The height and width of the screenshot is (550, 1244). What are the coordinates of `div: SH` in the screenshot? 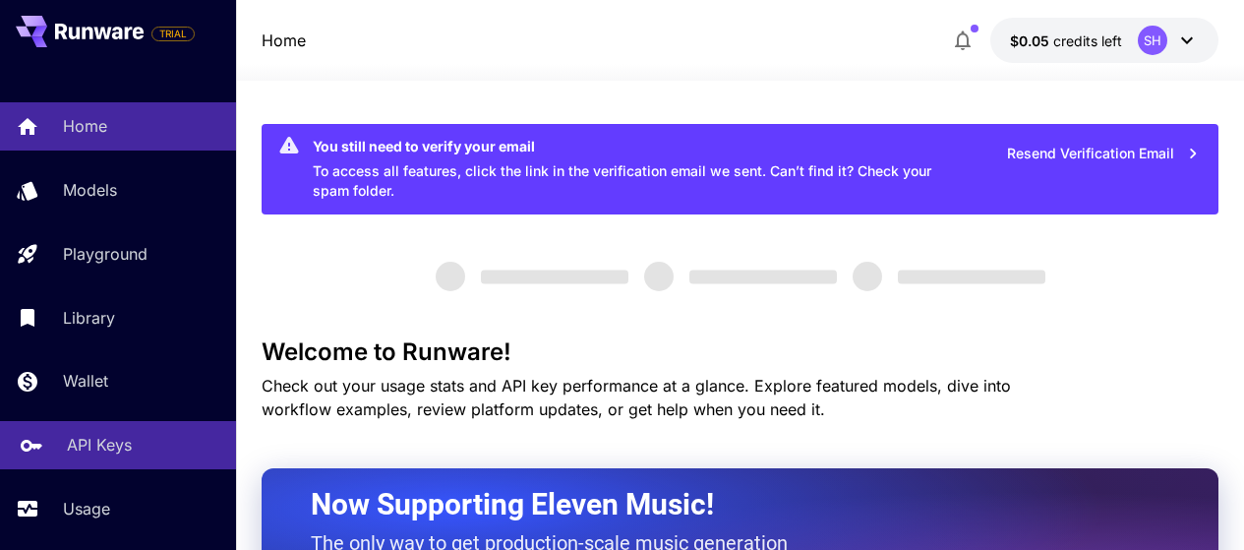 It's located at (1153, 40).